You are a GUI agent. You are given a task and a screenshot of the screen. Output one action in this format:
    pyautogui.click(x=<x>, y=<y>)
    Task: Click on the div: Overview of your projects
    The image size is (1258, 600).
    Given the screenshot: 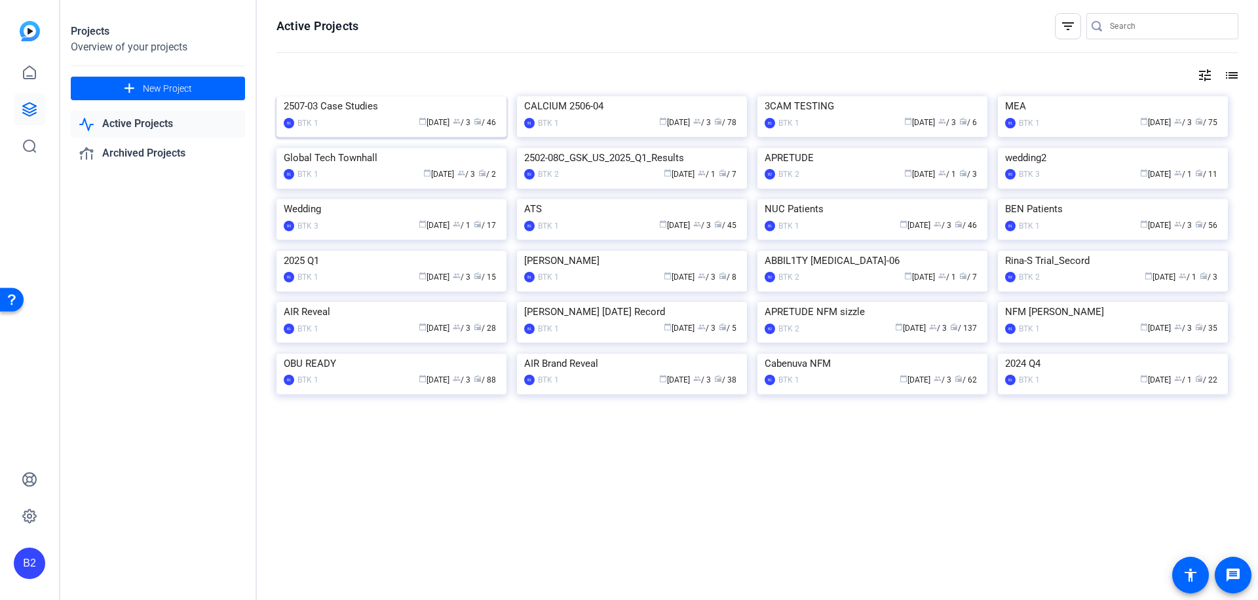 What is the action you would take?
    pyautogui.click(x=158, y=47)
    